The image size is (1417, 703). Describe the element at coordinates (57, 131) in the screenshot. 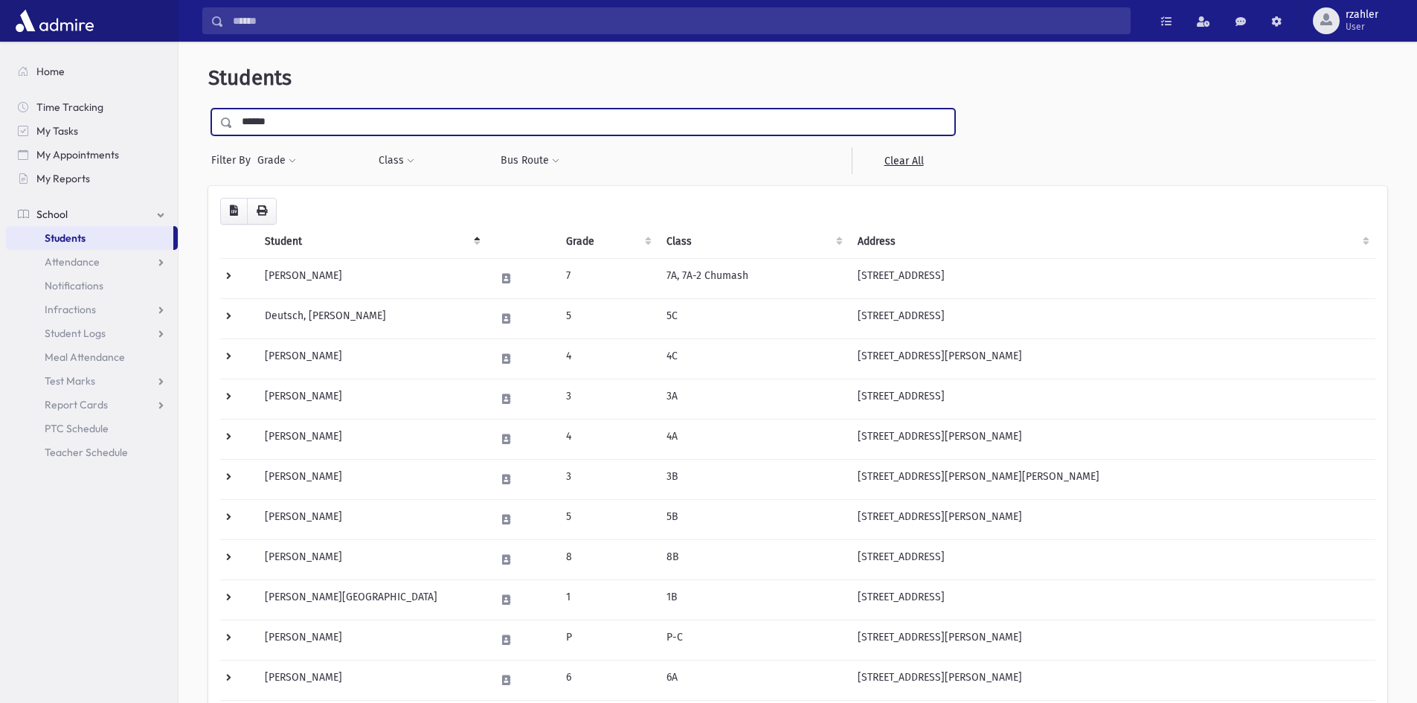

I see `span: My Tasks` at that location.